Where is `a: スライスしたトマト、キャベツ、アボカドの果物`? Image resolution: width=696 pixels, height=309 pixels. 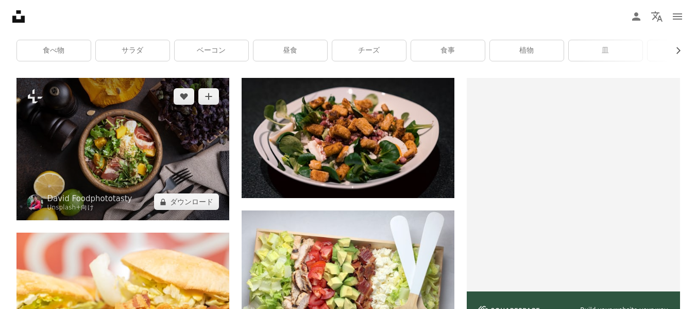
a: スライスしたトマト、キャベツ、アボカドの果物 is located at coordinates (348, 284).